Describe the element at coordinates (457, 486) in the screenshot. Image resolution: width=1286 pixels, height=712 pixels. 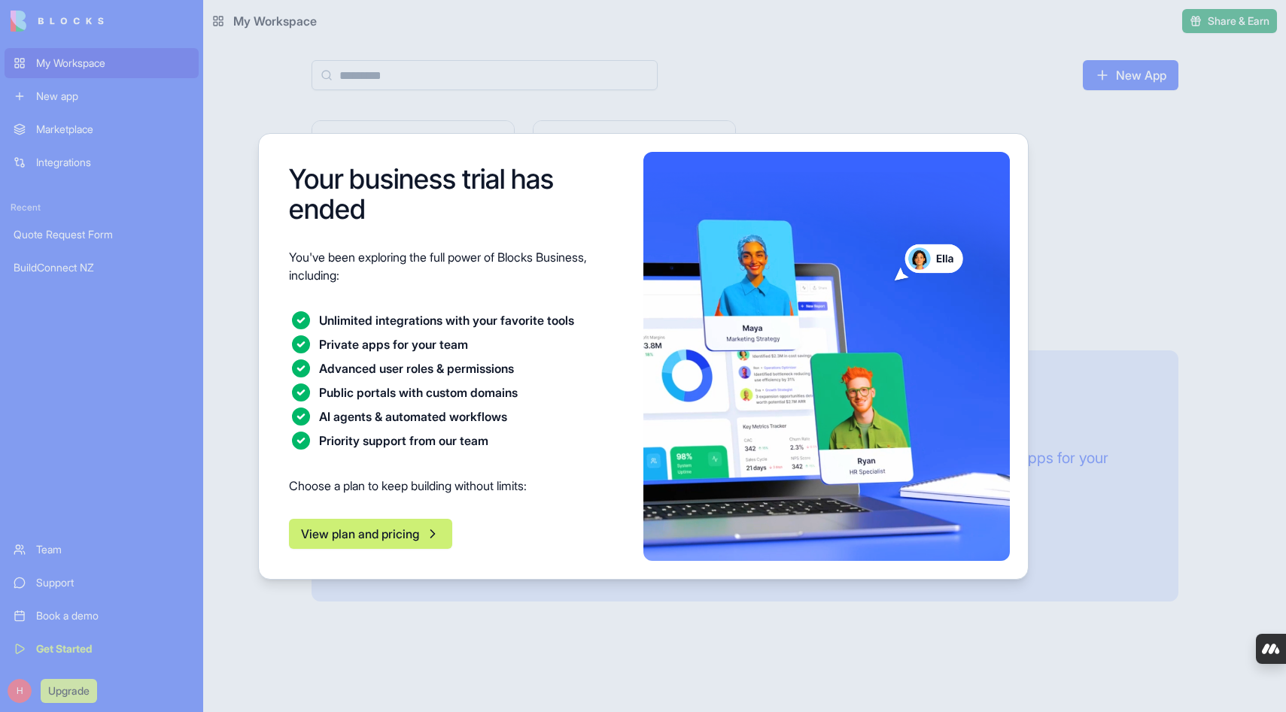
I see `p: Choose a plan to keep building without limits:` at that location.